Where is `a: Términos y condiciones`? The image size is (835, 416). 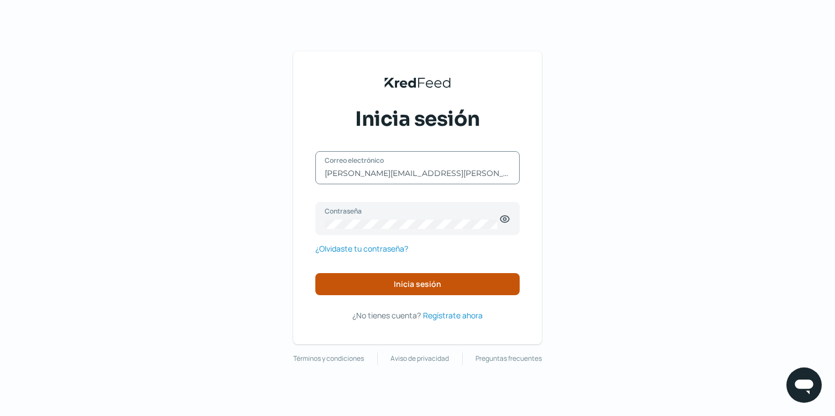
a: Términos y condiciones is located at coordinates (328, 359).